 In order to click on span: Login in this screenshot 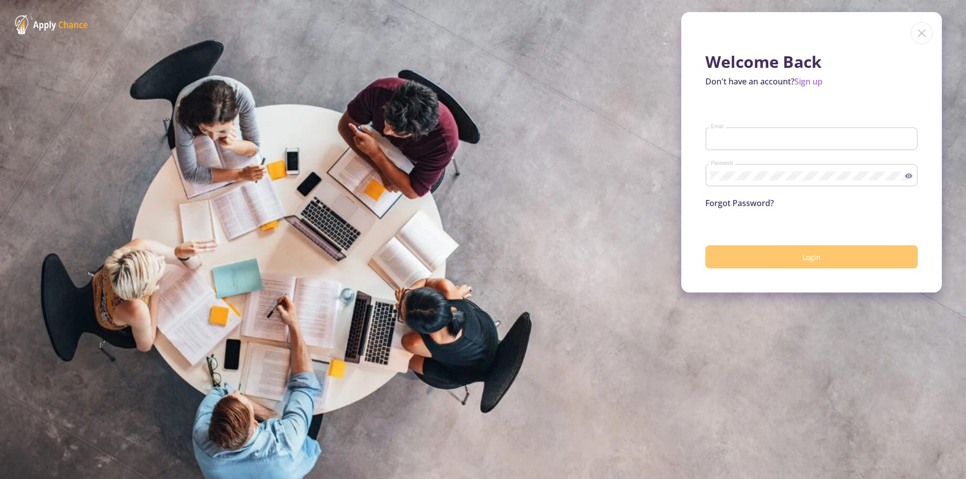, I will do `click(811, 257)`.